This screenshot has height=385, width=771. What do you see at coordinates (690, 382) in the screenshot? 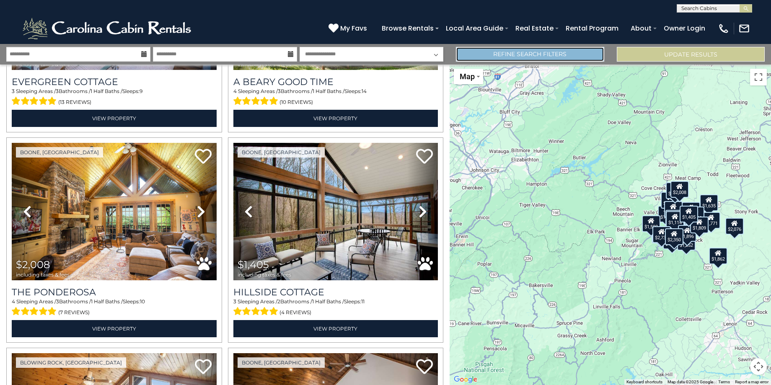
I see `span: Map data ©2025 Google` at bounding box center [690, 382].